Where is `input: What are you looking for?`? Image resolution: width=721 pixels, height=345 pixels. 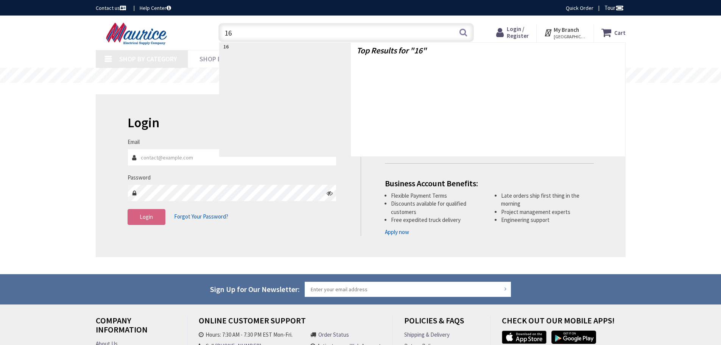
input: What are you looking for? is located at coordinates (346, 33).